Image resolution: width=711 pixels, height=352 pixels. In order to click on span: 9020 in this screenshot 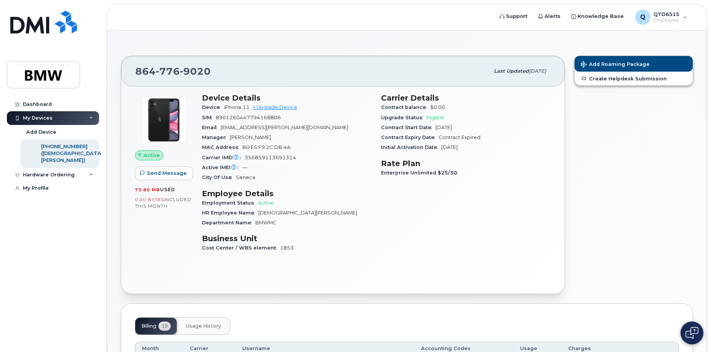, I will do `click(195, 71)`.